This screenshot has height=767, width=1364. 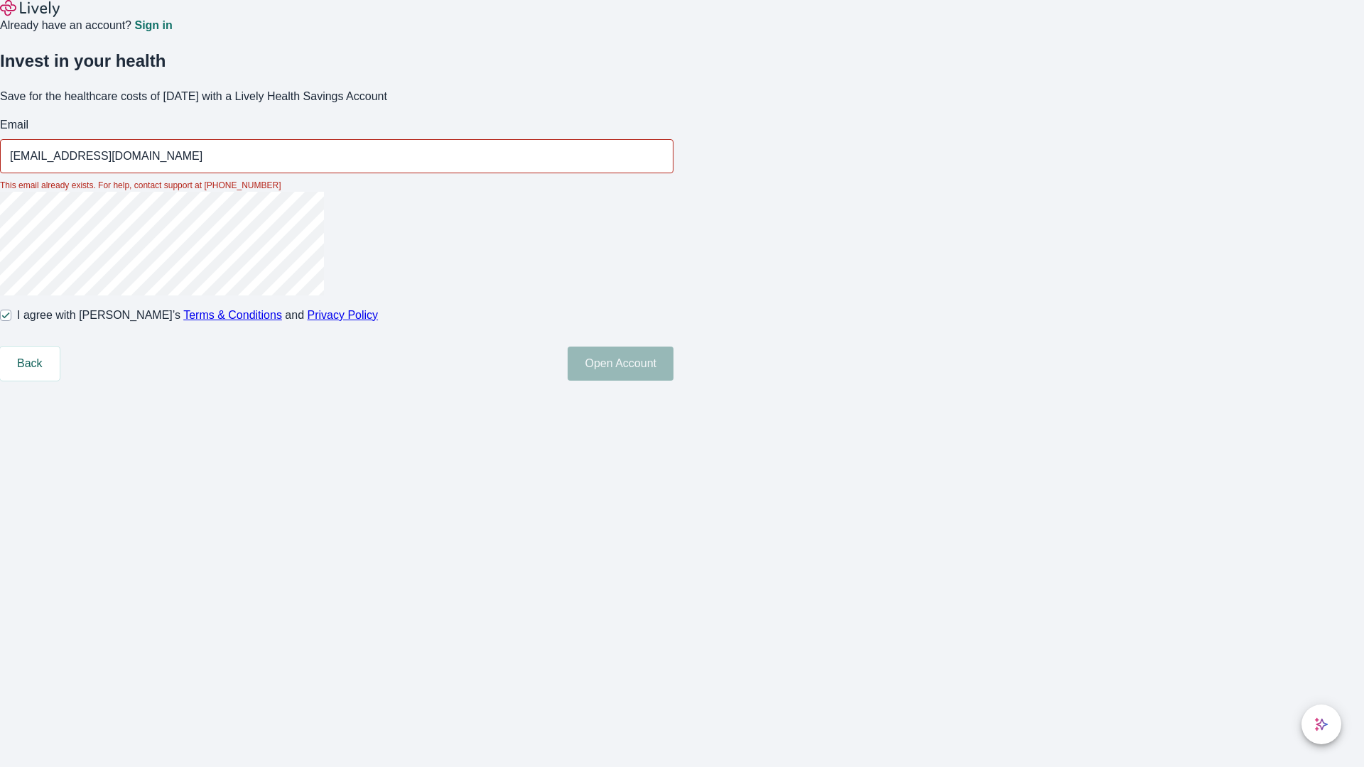 I want to click on button: chat, so click(x=1321, y=725).